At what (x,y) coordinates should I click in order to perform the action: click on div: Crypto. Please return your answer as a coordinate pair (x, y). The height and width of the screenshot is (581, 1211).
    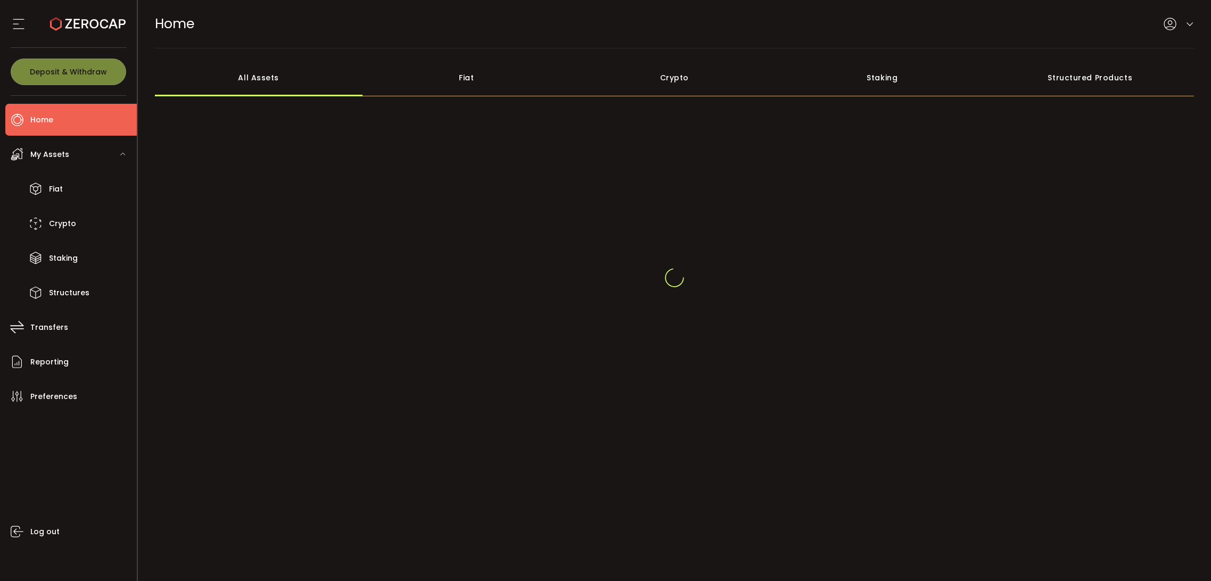
    Looking at the image, I should click on (674, 78).